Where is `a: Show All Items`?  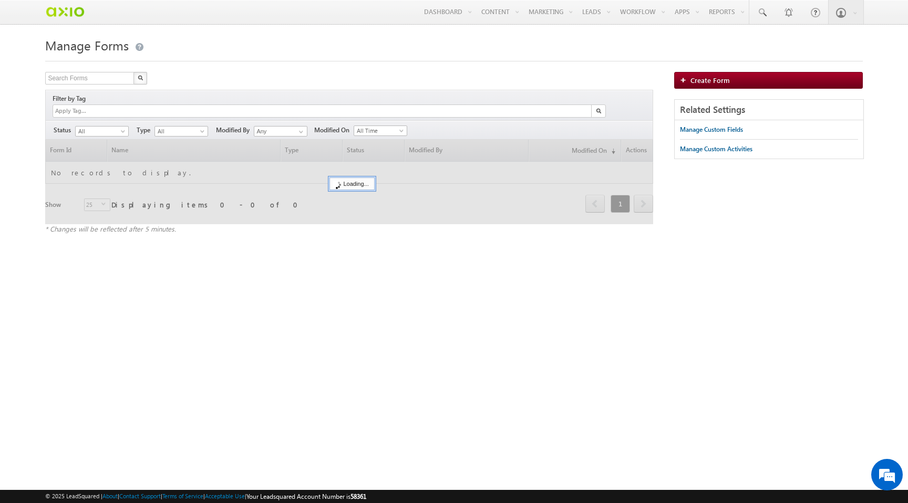
a: Show All Items is located at coordinates (300, 132).